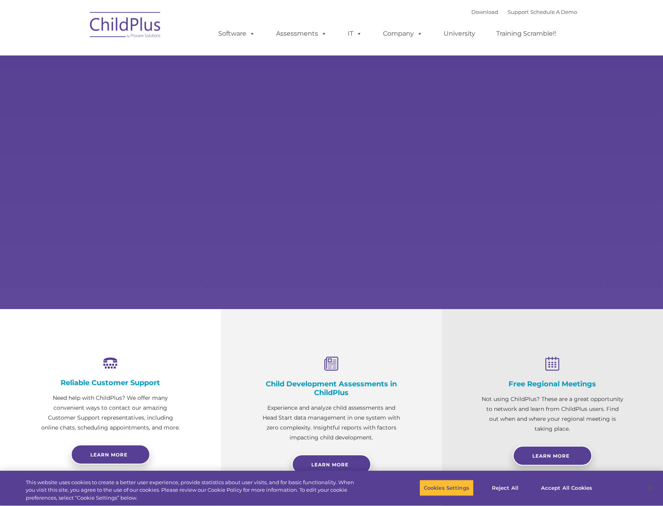  What do you see at coordinates (566, 487) in the screenshot?
I see `button: Accept All Cookies` at bounding box center [566, 487].